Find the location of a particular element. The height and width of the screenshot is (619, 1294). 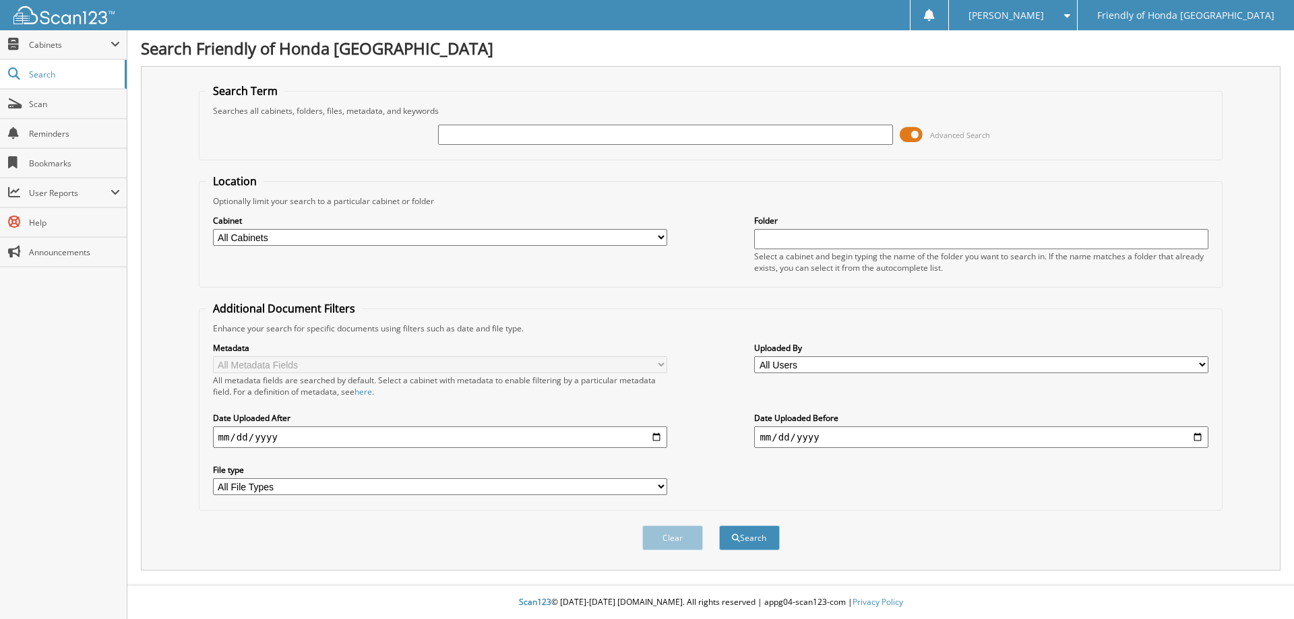

input: end is located at coordinates (981, 437).